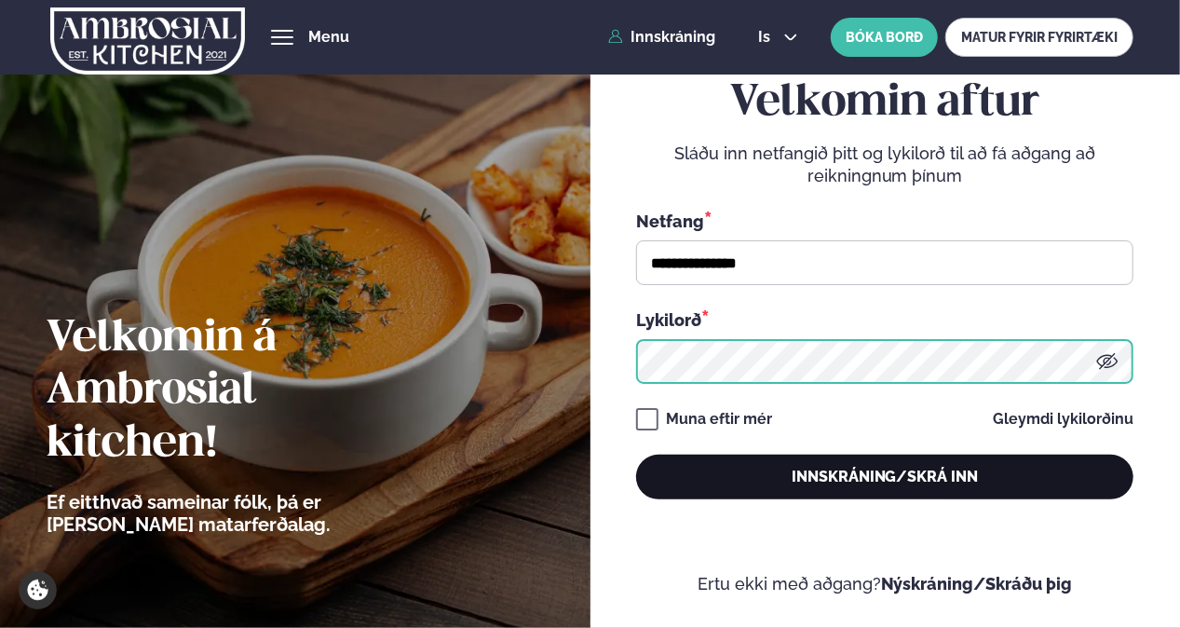 The height and width of the screenshot is (628, 1180). Describe the element at coordinates (661, 37) in the screenshot. I see `a: Innskráning` at that location.